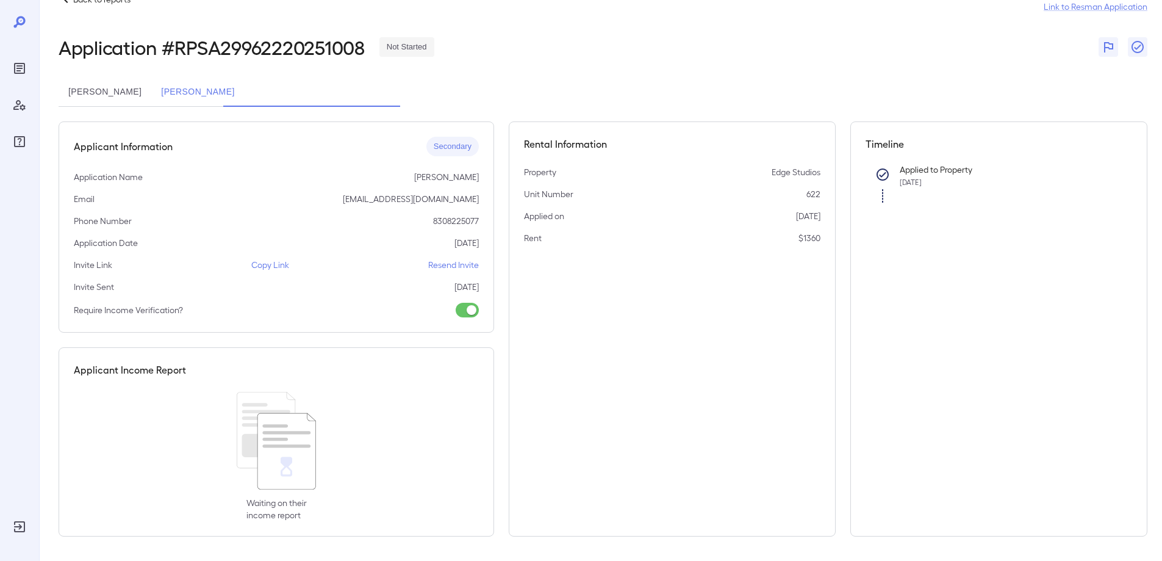  Describe the element at coordinates (20, 105) in the screenshot. I see `div: Manage Users` at that location.